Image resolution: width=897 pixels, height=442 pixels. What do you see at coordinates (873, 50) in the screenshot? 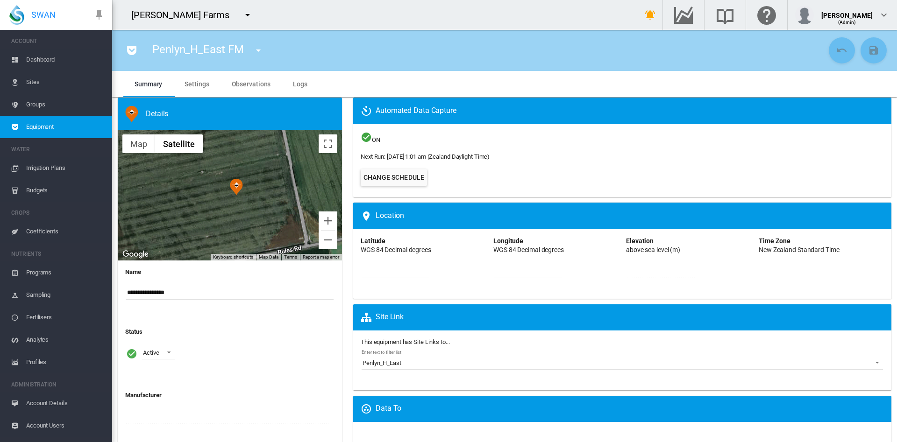
I see `button: Save Changes` at bounding box center [873, 50].